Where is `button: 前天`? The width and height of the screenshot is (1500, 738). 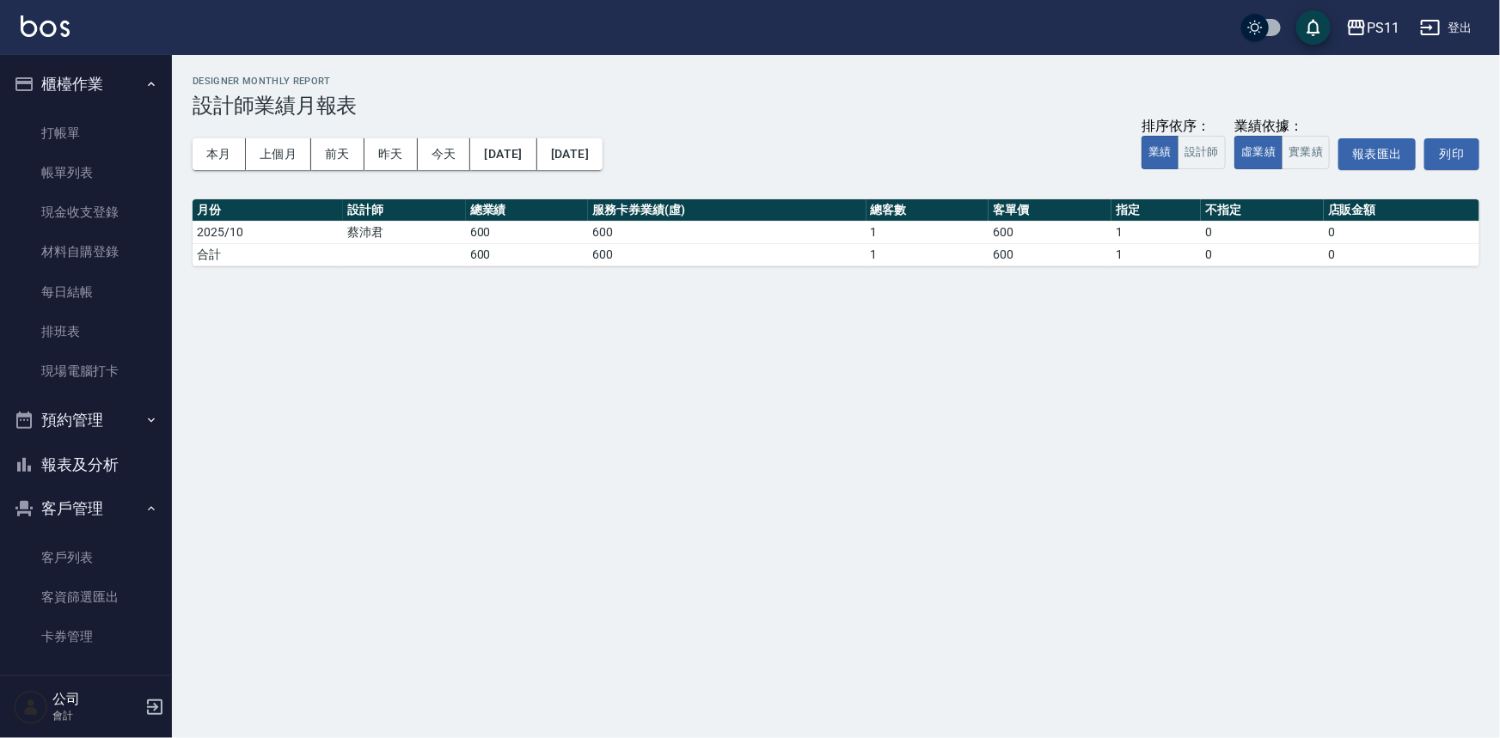
button: 前天 is located at coordinates (338, 154).